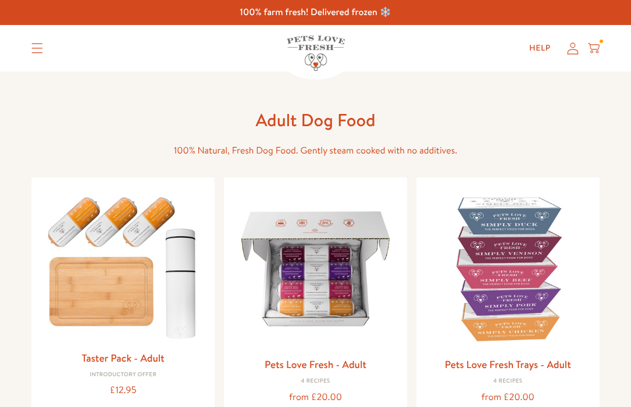 The image size is (631, 407). I want to click on img: Pets Love Fresh Trays - Adult, so click(508, 269).